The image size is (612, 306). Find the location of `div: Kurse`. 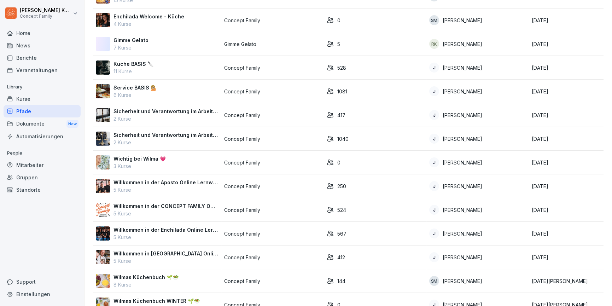

div: Kurse is located at coordinates (42, 99).